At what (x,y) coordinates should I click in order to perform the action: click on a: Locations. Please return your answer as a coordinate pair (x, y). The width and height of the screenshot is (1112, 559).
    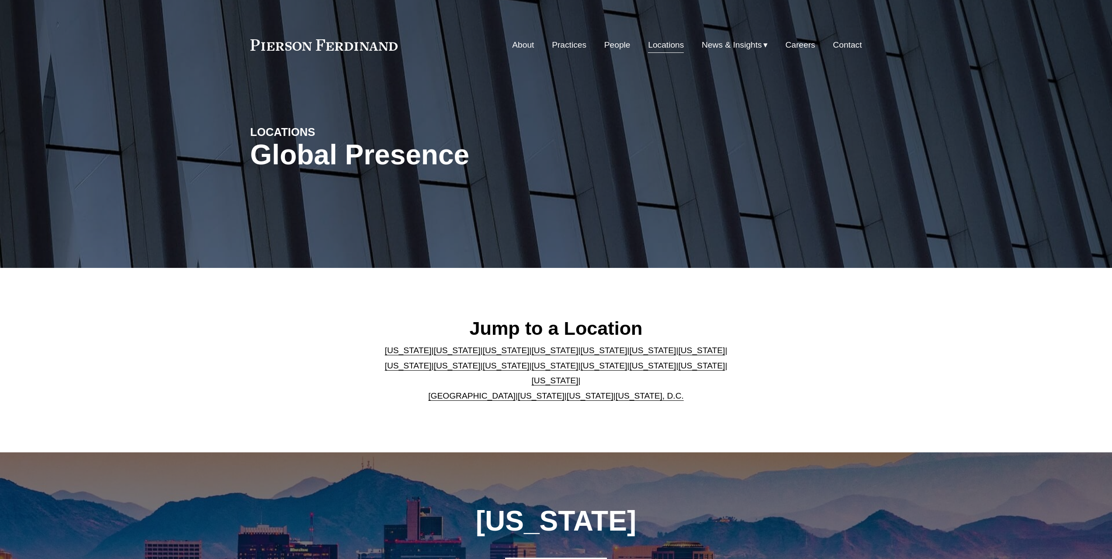
    Looking at the image, I should click on (666, 45).